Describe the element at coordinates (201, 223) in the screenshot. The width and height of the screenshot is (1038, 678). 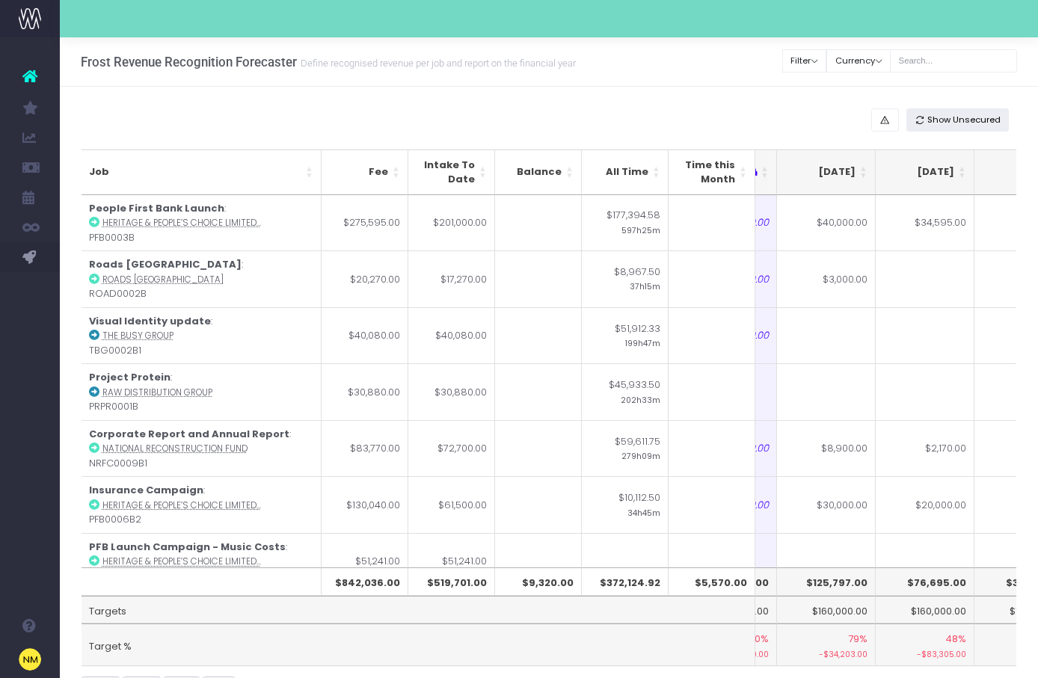
I see `td: : PFB0003B` at that location.